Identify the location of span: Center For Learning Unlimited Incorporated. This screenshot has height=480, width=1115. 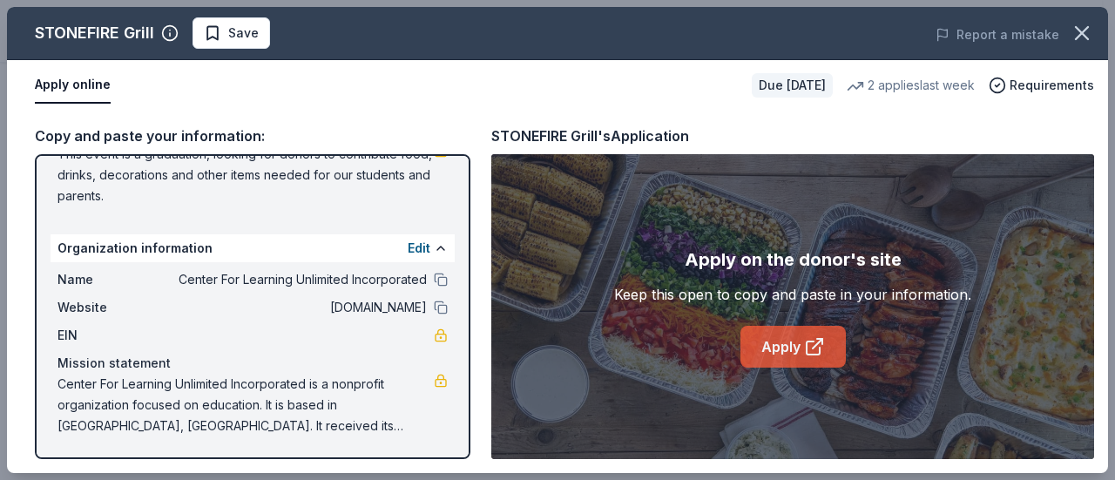
(300, 280).